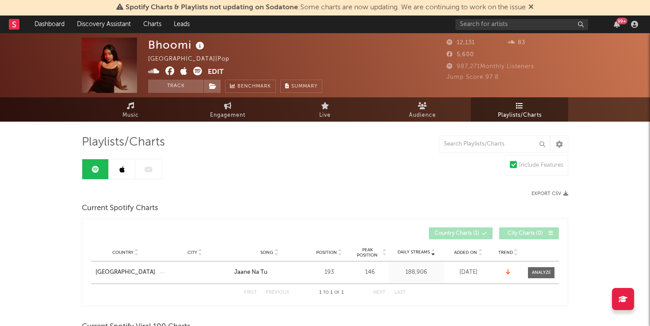  I want to click on span: City, so click(192, 252).